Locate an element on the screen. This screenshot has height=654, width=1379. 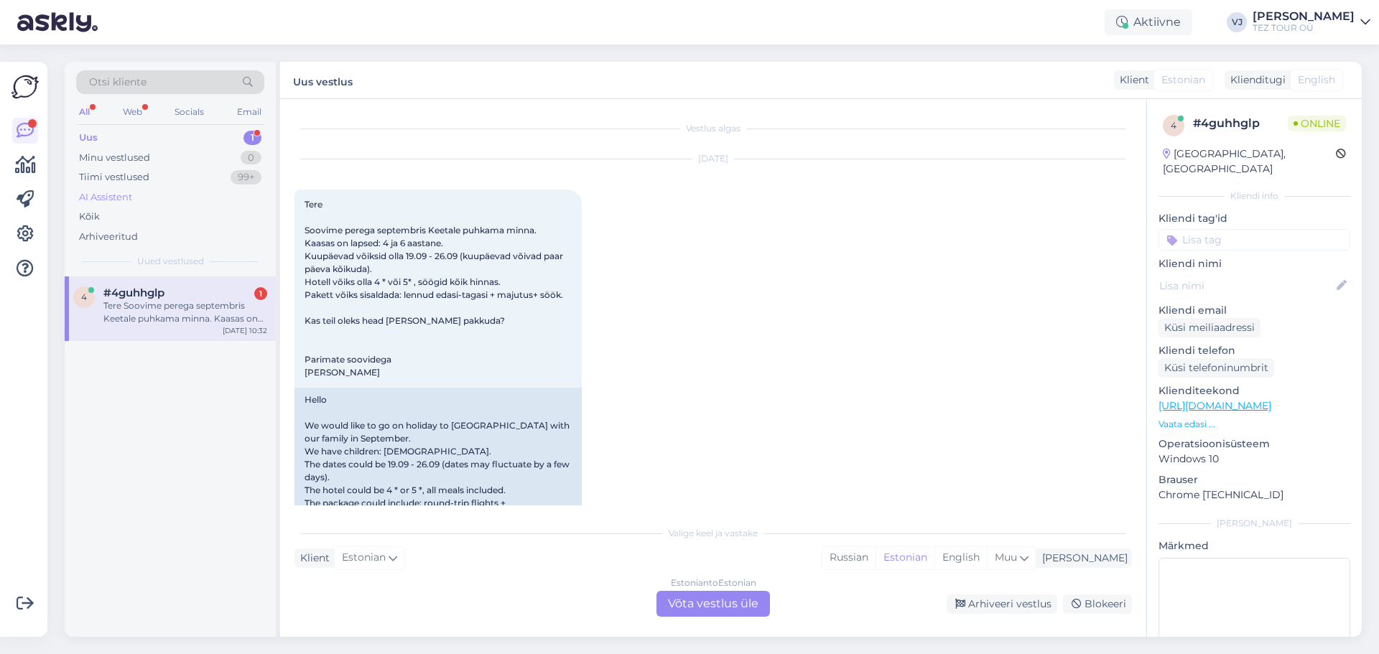
div: AI Assistent is located at coordinates (106, 197).